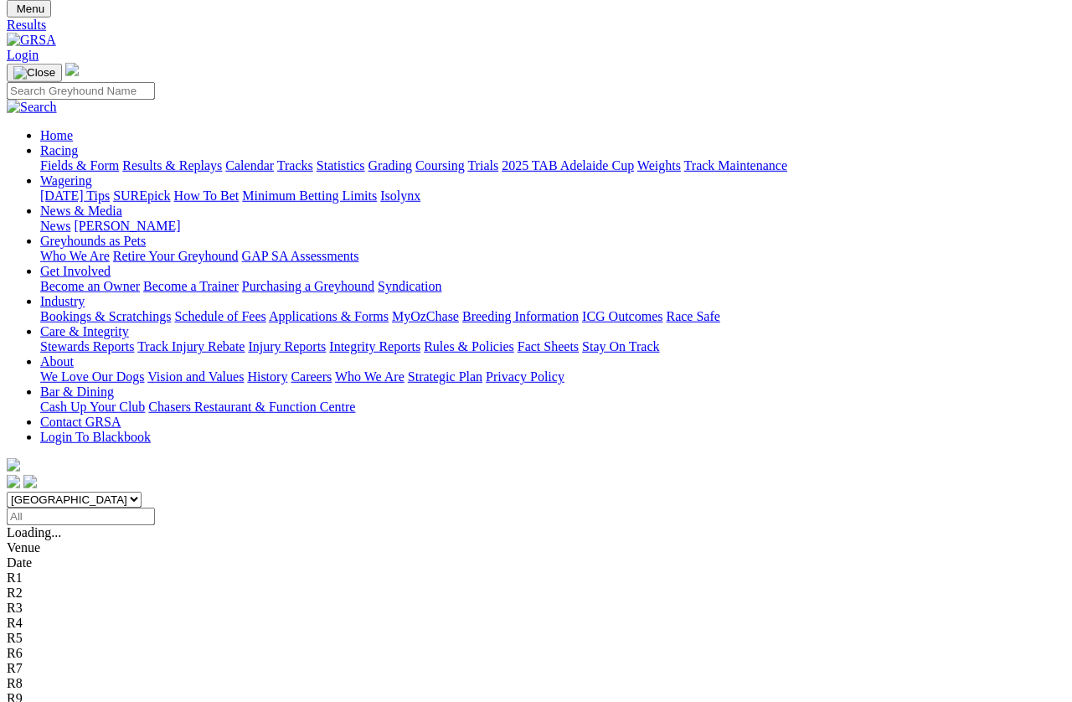 Image resolution: width=1072 pixels, height=702 pixels. Describe the element at coordinates (536, 593) in the screenshot. I see `div: R2` at that location.